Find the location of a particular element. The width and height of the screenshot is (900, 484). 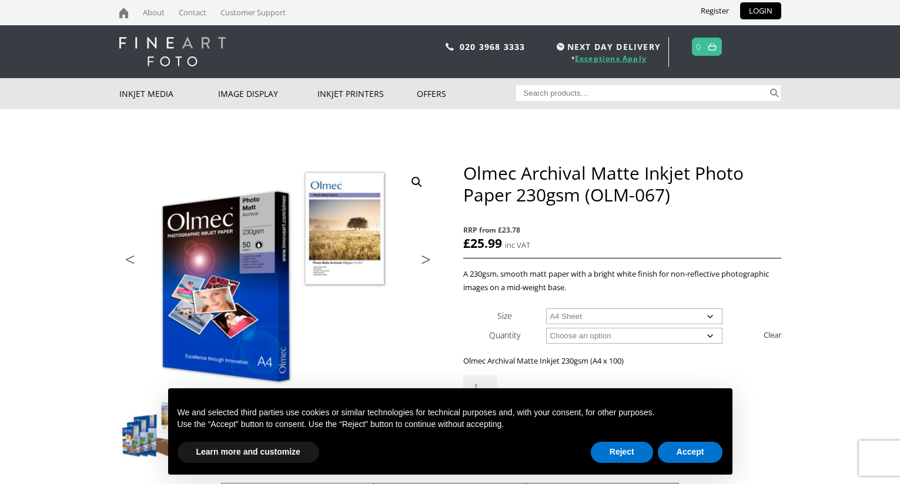

img: basket.svg is located at coordinates (712, 46).